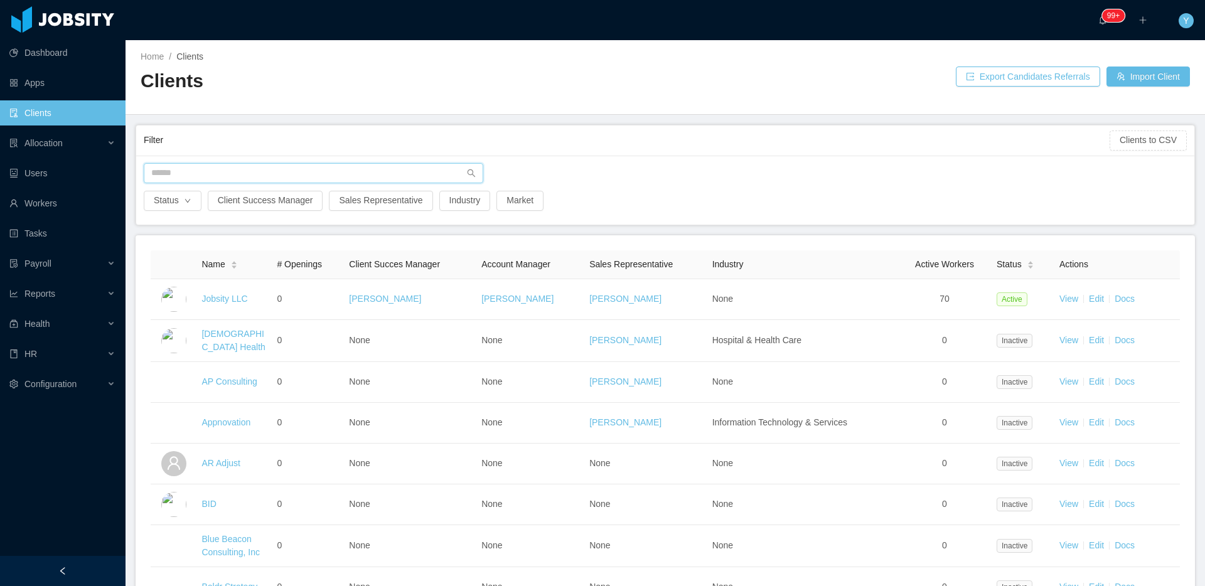 This screenshot has height=586, width=1205. Describe the element at coordinates (757, 340) in the screenshot. I see `span: Hospital & Health Care` at that location.